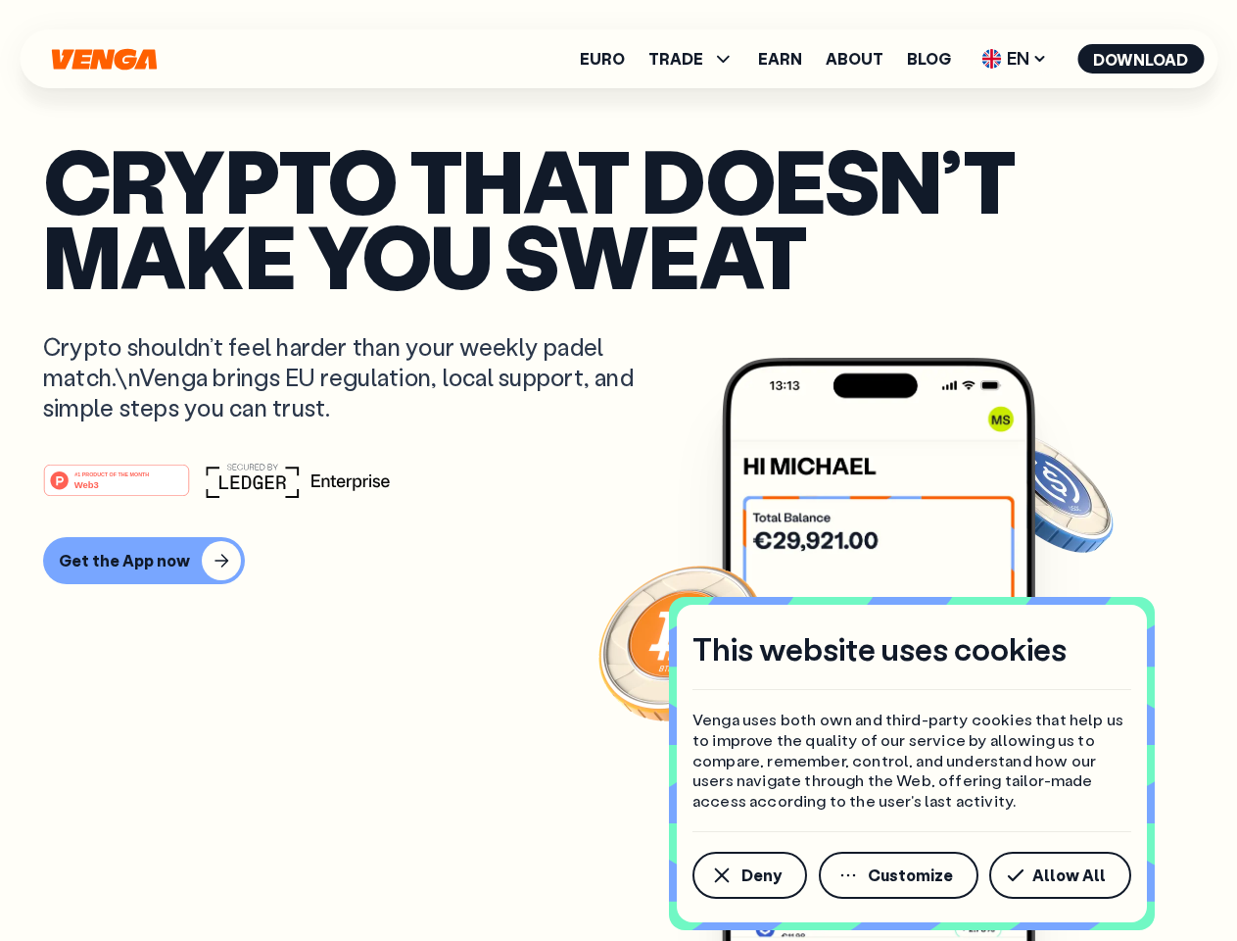 This screenshot has width=1237, height=941. Describe the element at coordinates (910, 875) in the screenshot. I see `span: Customize` at that location.